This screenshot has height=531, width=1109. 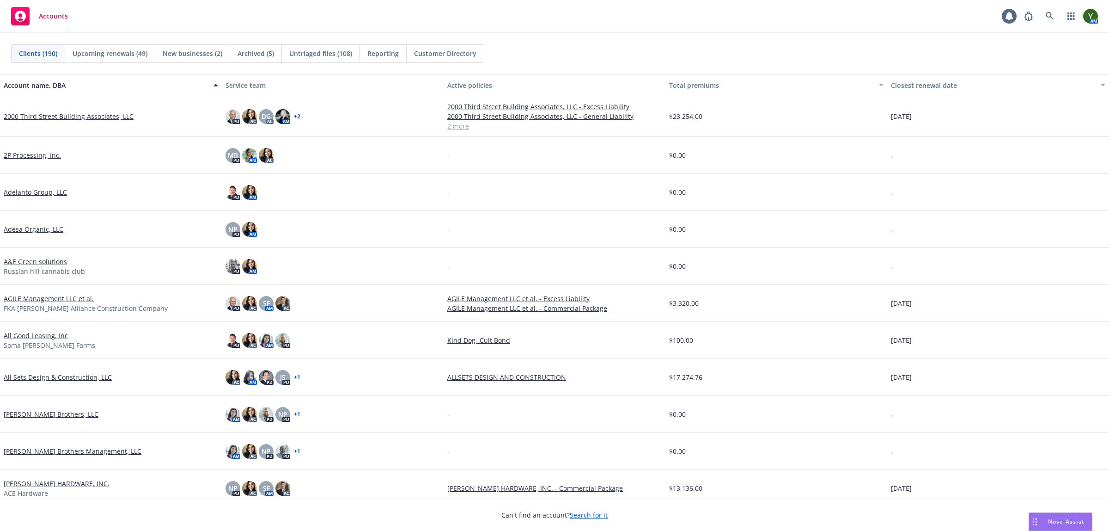 What do you see at coordinates (49, 298) in the screenshot?
I see `a: AGILE Management LLC et al.` at bounding box center [49, 298].